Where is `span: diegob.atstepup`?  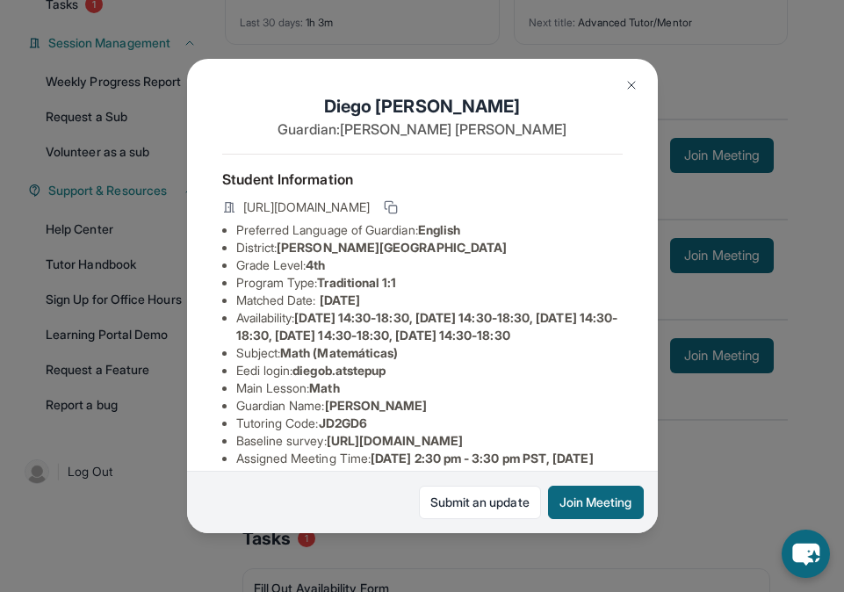
span: diegob.atstepup is located at coordinates (339, 370).